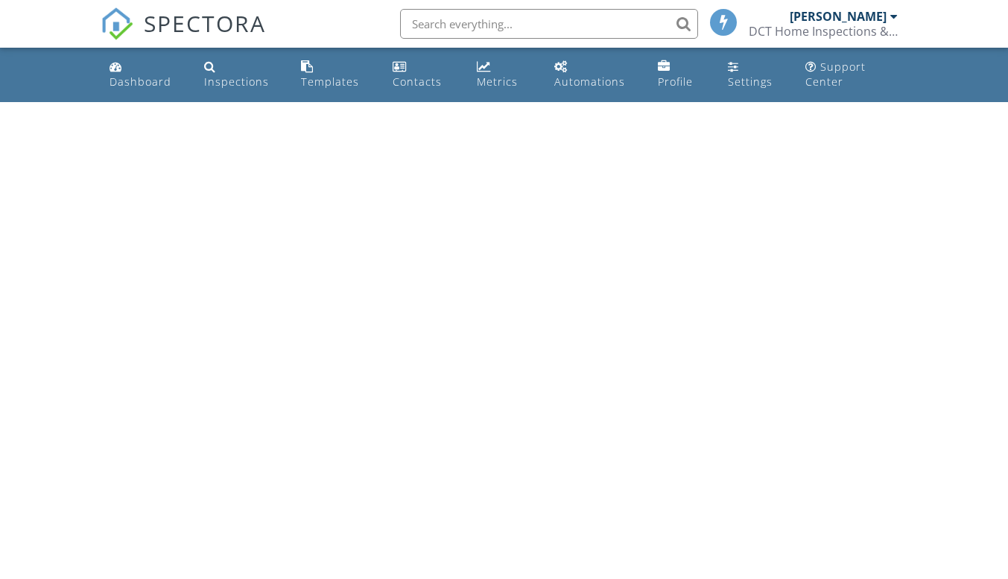  Describe the element at coordinates (117, 24) in the screenshot. I see `img: The Best Home Inspection Software - Spectora` at that location.